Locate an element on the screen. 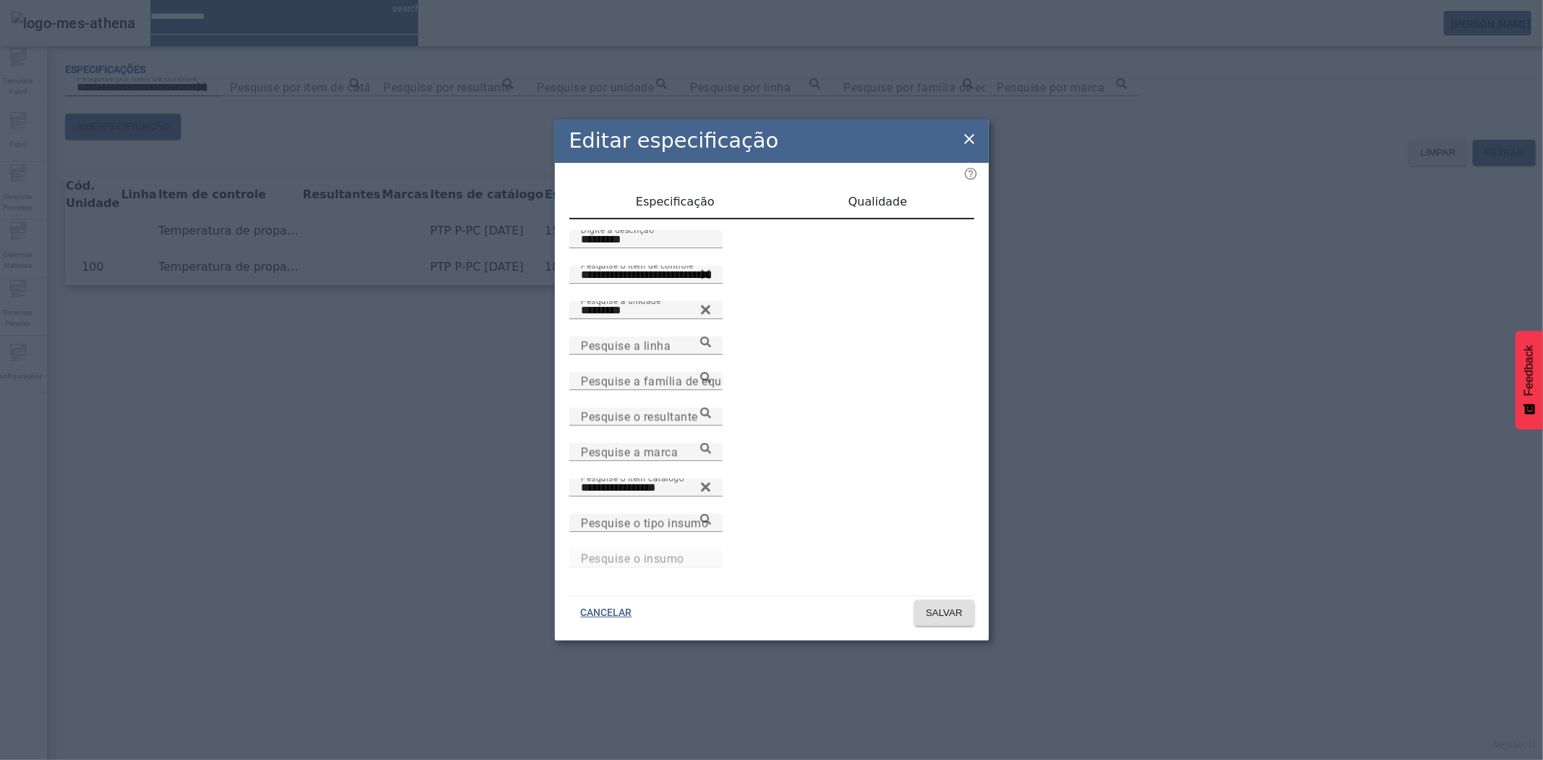  mat-label: Pesquise o tipo insumo is located at coordinates (645, 522).